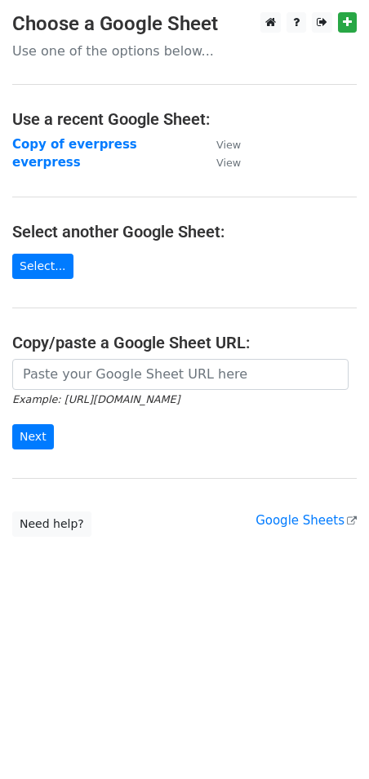 This screenshot has width=369, height=779. What do you see at coordinates (184, 343) in the screenshot?
I see `h4: Copy/paste a Google Sheet URL:` at bounding box center [184, 343].